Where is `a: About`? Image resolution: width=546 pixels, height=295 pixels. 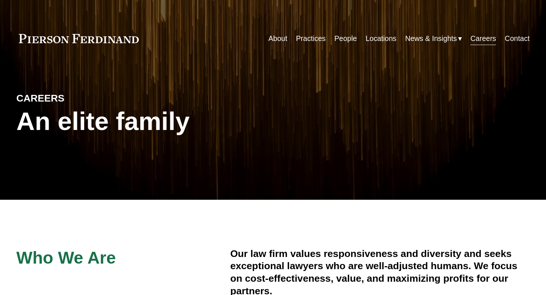 a: About is located at coordinates (278, 38).